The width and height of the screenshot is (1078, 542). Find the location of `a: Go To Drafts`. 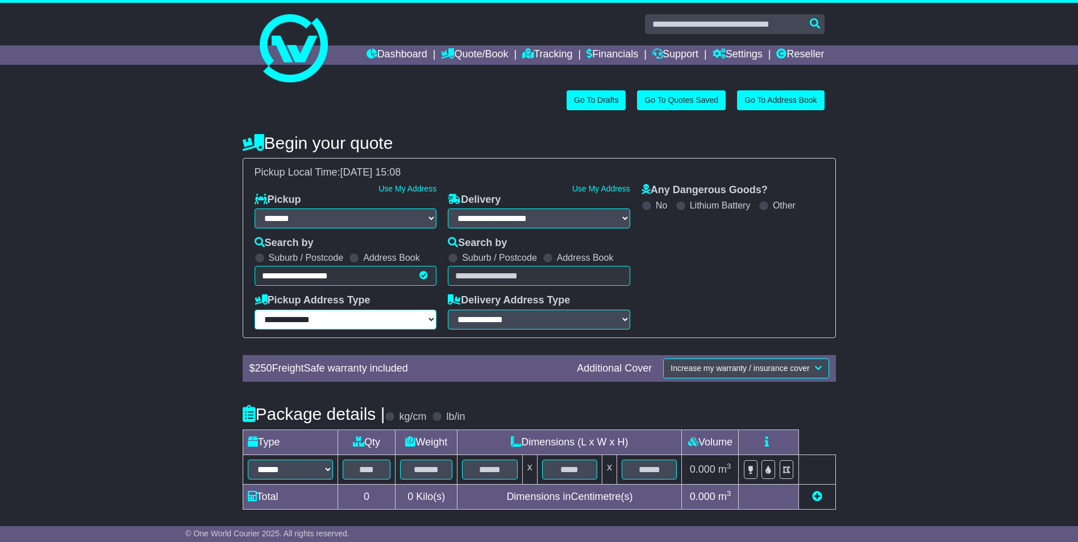

a: Go To Drafts is located at coordinates (596, 100).